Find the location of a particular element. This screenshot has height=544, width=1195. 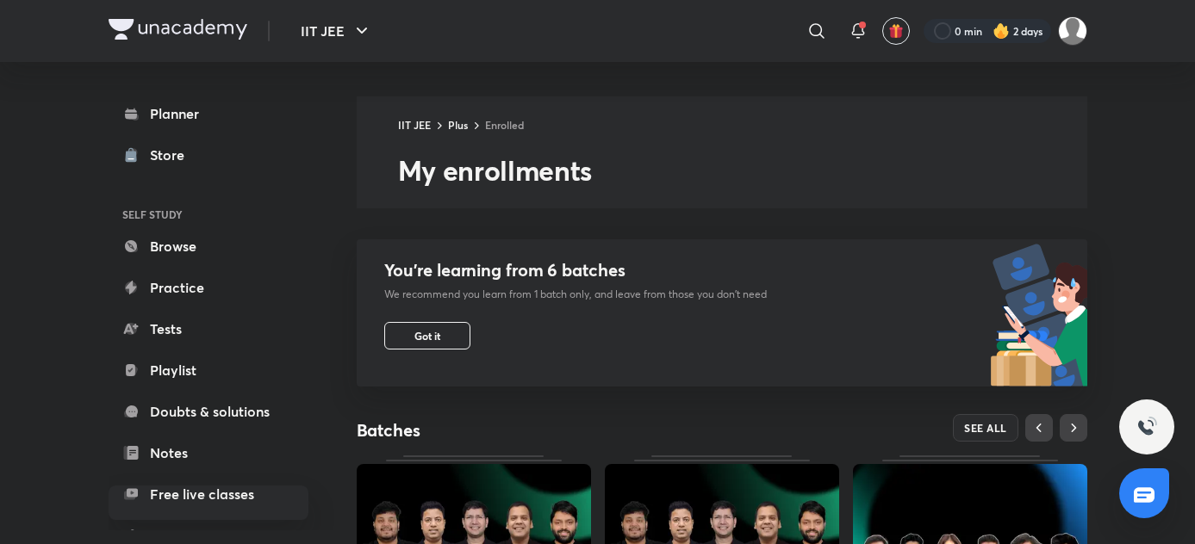

img: streak is located at coordinates (1001, 31).